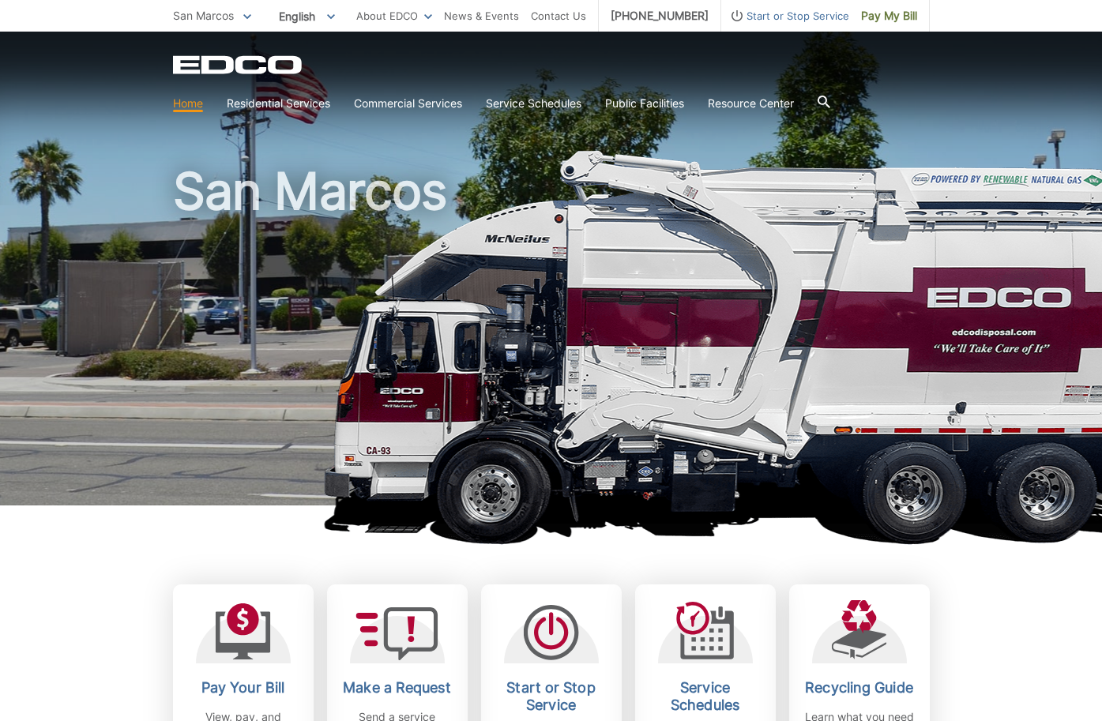 The height and width of the screenshot is (721, 1102). Describe the element at coordinates (278, 103) in the screenshot. I see `a: Residential Services` at that location.